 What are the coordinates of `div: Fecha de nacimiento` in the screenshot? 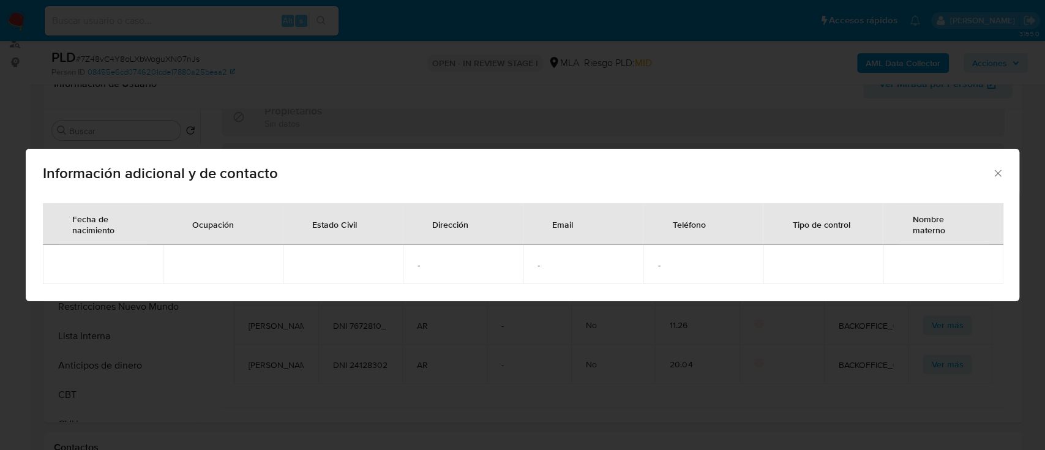 It's located at (103, 224).